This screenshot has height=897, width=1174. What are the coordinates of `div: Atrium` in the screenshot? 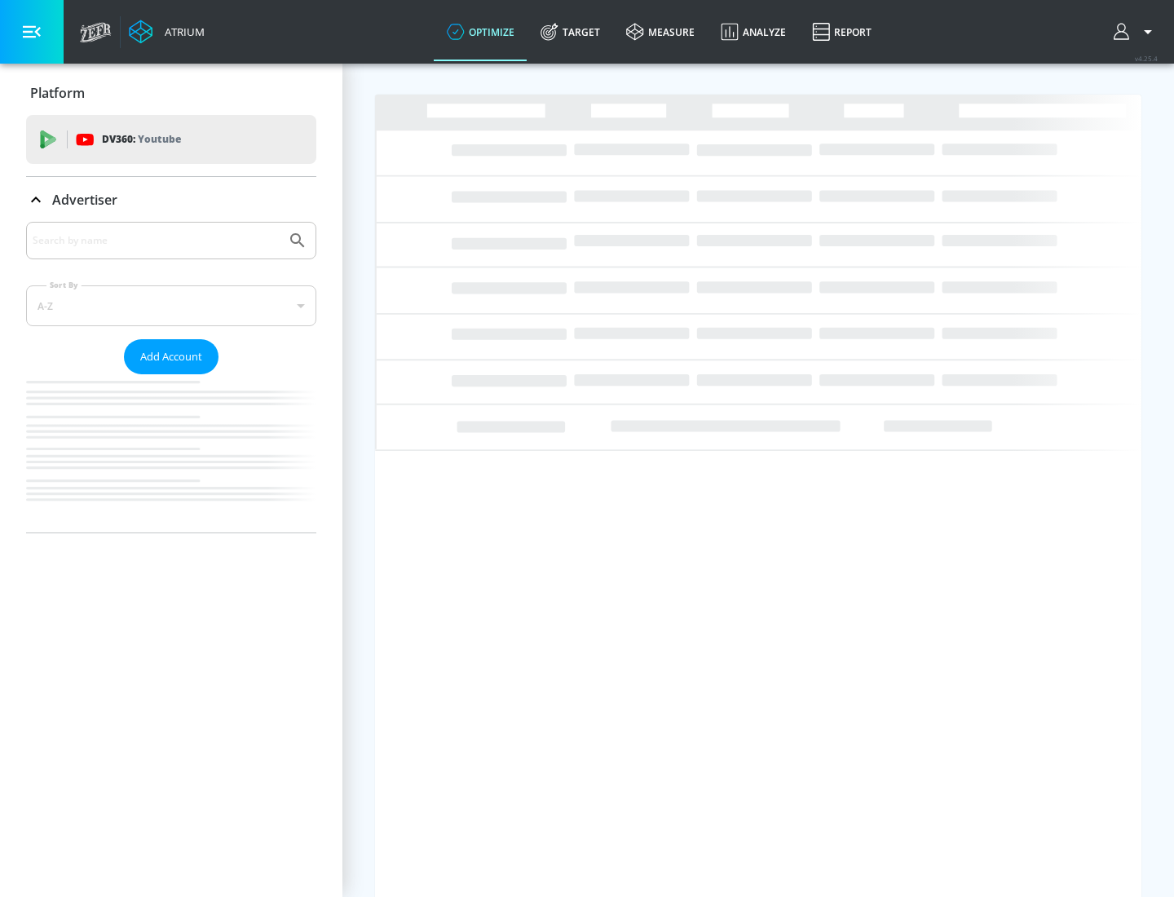 It's located at (181, 32).